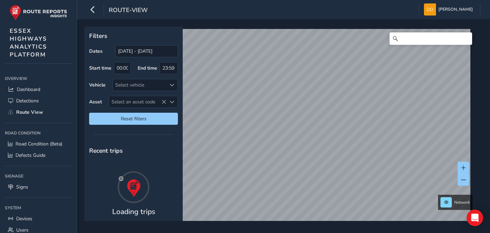  What do you see at coordinates (24, 218) in the screenshot?
I see `span: Devices` at bounding box center [24, 218].